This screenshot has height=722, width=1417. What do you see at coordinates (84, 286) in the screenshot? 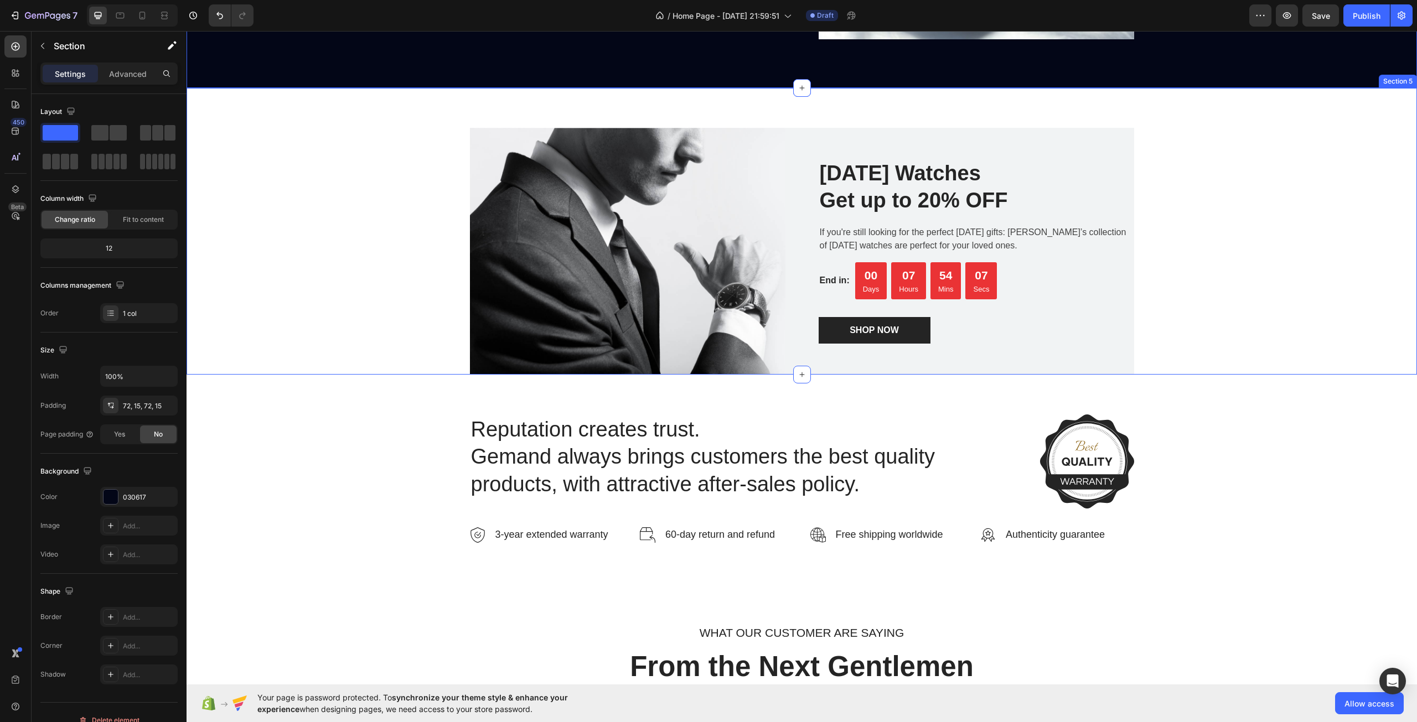
I see `div: Columns management` at bounding box center [84, 286].